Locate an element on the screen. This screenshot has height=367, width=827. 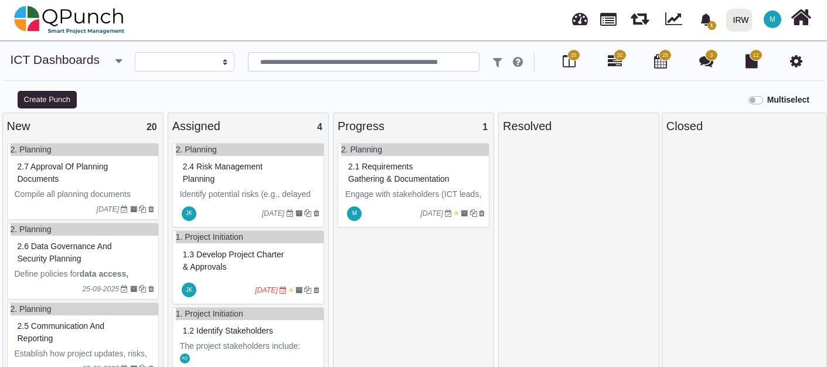
i: Home is located at coordinates (800, 18).